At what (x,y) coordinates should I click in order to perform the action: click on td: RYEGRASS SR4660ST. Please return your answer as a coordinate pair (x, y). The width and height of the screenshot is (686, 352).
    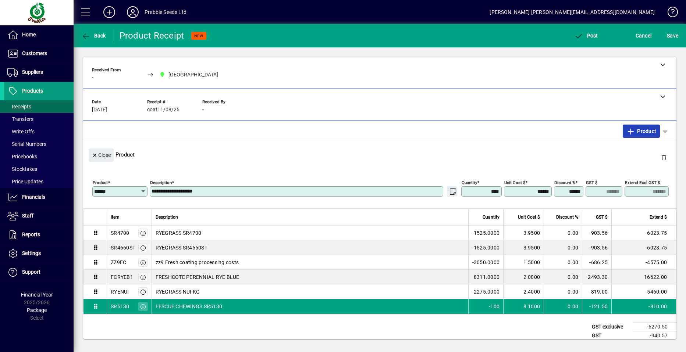
    Looking at the image, I should click on (310, 248).